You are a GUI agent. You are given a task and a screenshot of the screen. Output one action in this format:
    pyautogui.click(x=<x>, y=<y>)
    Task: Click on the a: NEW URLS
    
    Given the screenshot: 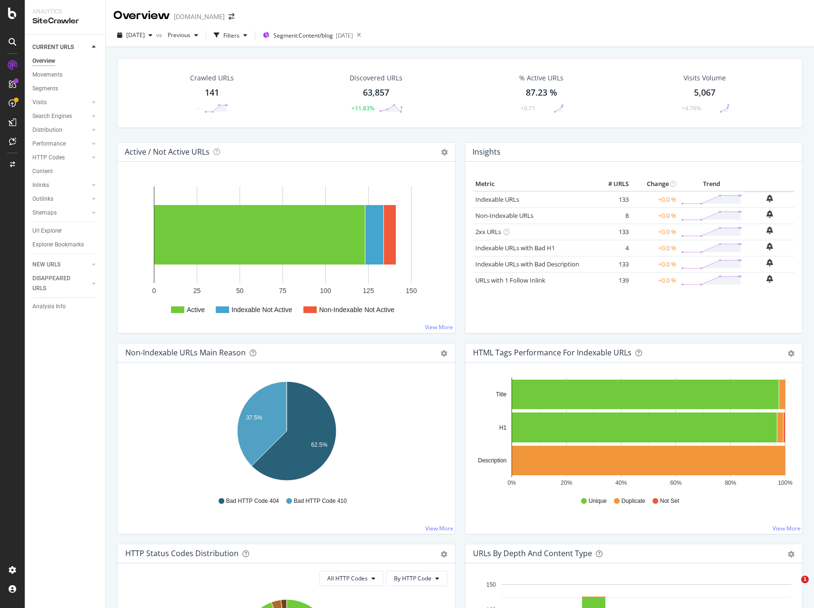 What is the action you would take?
    pyautogui.click(x=60, y=265)
    